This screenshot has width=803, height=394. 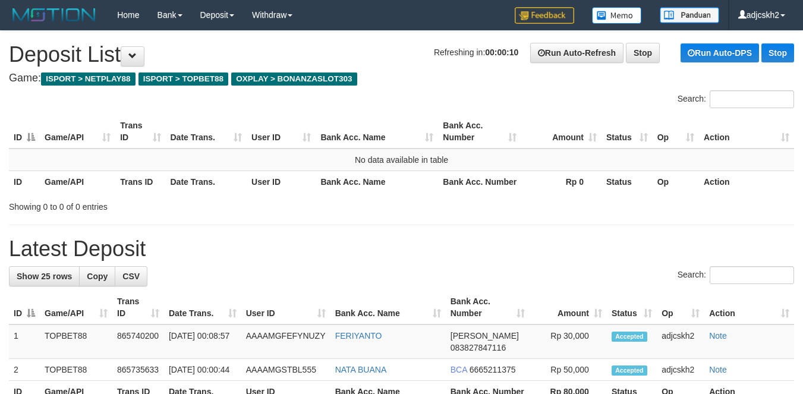 I want to click on img: panduan.png, so click(x=689, y=15).